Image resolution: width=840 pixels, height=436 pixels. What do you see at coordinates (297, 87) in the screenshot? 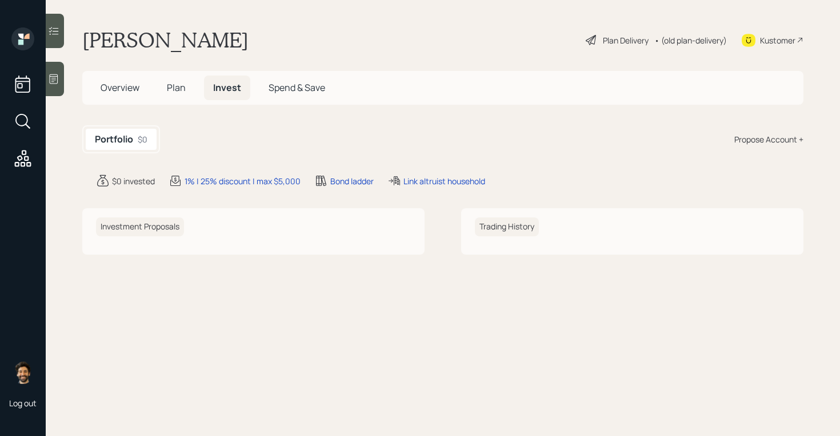
I see `span: Spend & Save` at bounding box center [297, 87].